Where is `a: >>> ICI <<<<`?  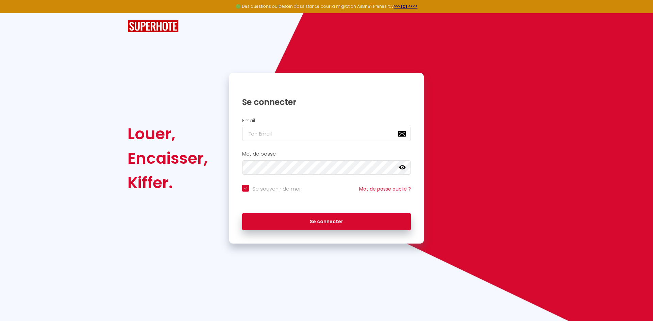 a: >>> ICI <<<< is located at coordinates (405, 6).